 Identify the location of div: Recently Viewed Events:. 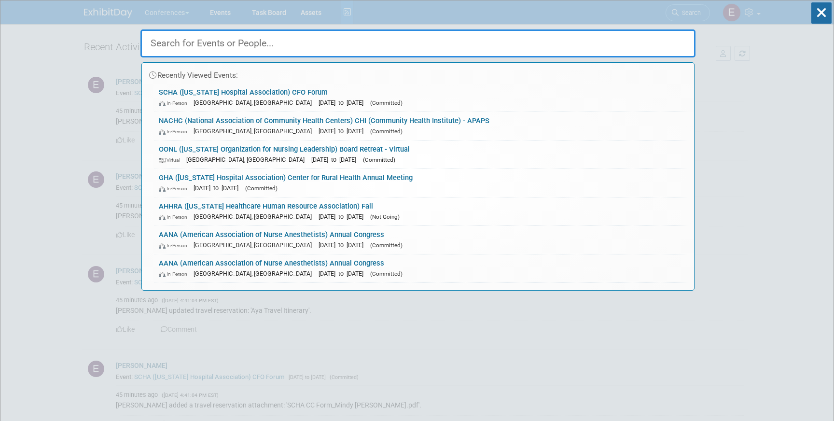
(418, 73).